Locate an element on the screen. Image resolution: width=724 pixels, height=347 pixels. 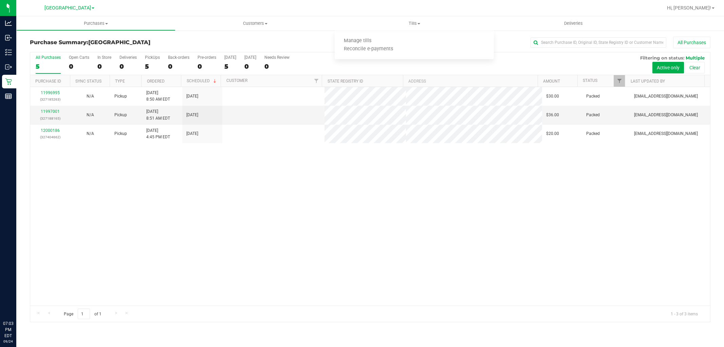
p: (327185263) is located at coordinates (50, 99).